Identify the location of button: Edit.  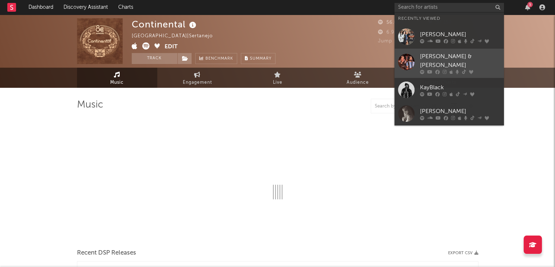
(171, 47).